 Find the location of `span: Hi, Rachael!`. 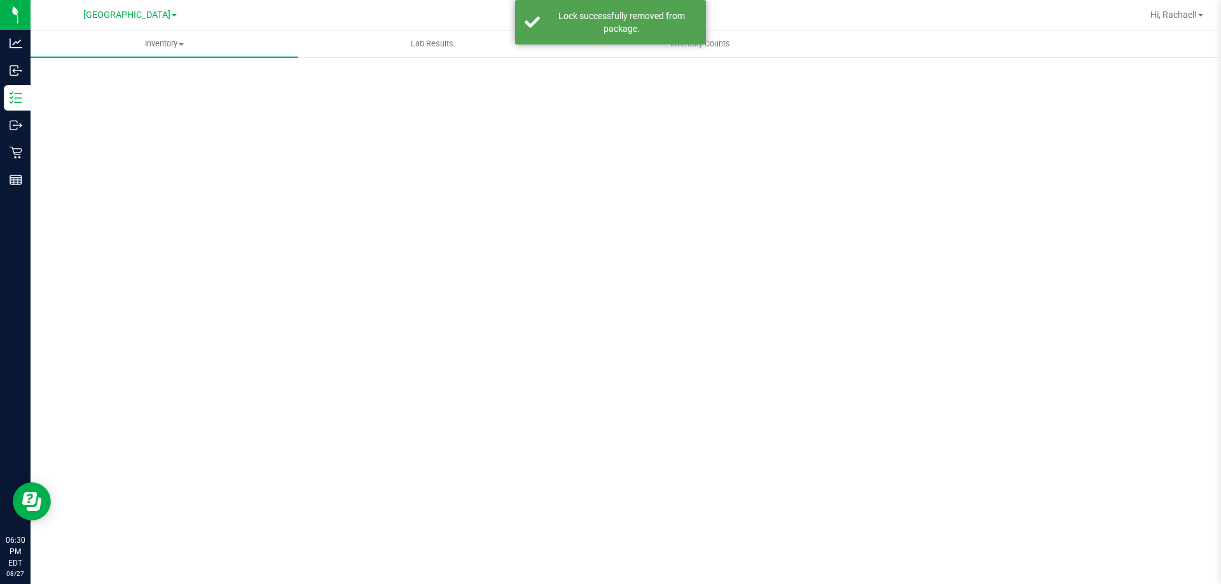

span: Hi, Rachael! is located at coordinates (1173, 15).